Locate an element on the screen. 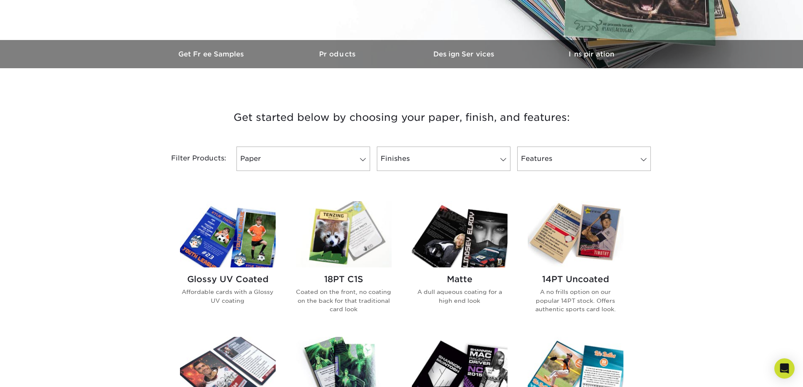  a: Inspiration is located at coordinates (591, 54).